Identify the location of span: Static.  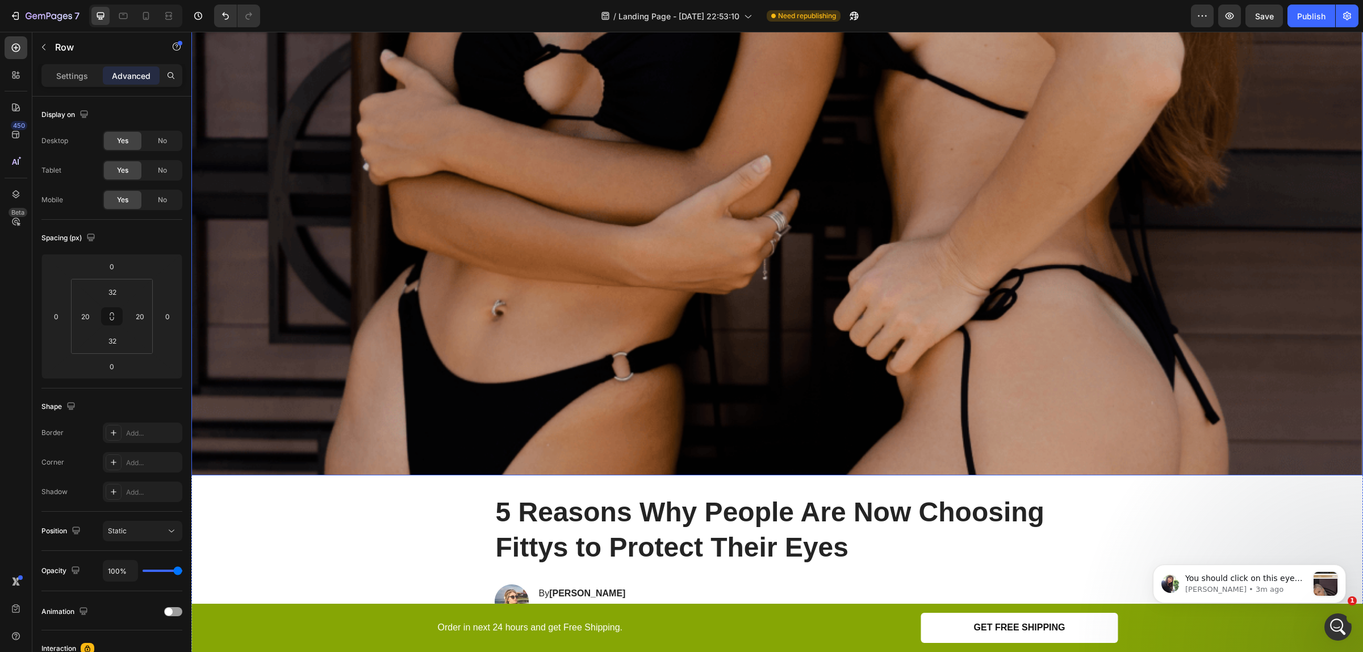
(117, 530).